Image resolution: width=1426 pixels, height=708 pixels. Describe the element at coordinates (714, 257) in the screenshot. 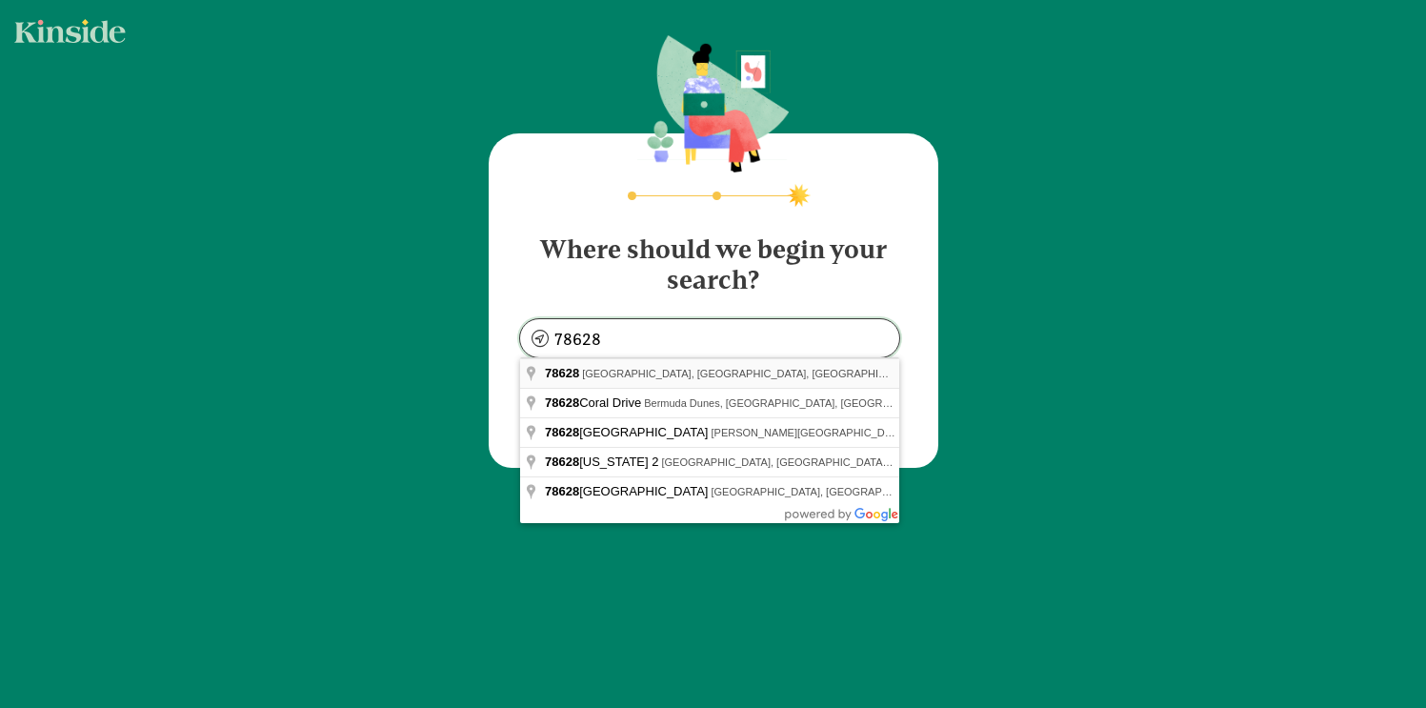

I see `h4: Where should we begin your search?` at that location.